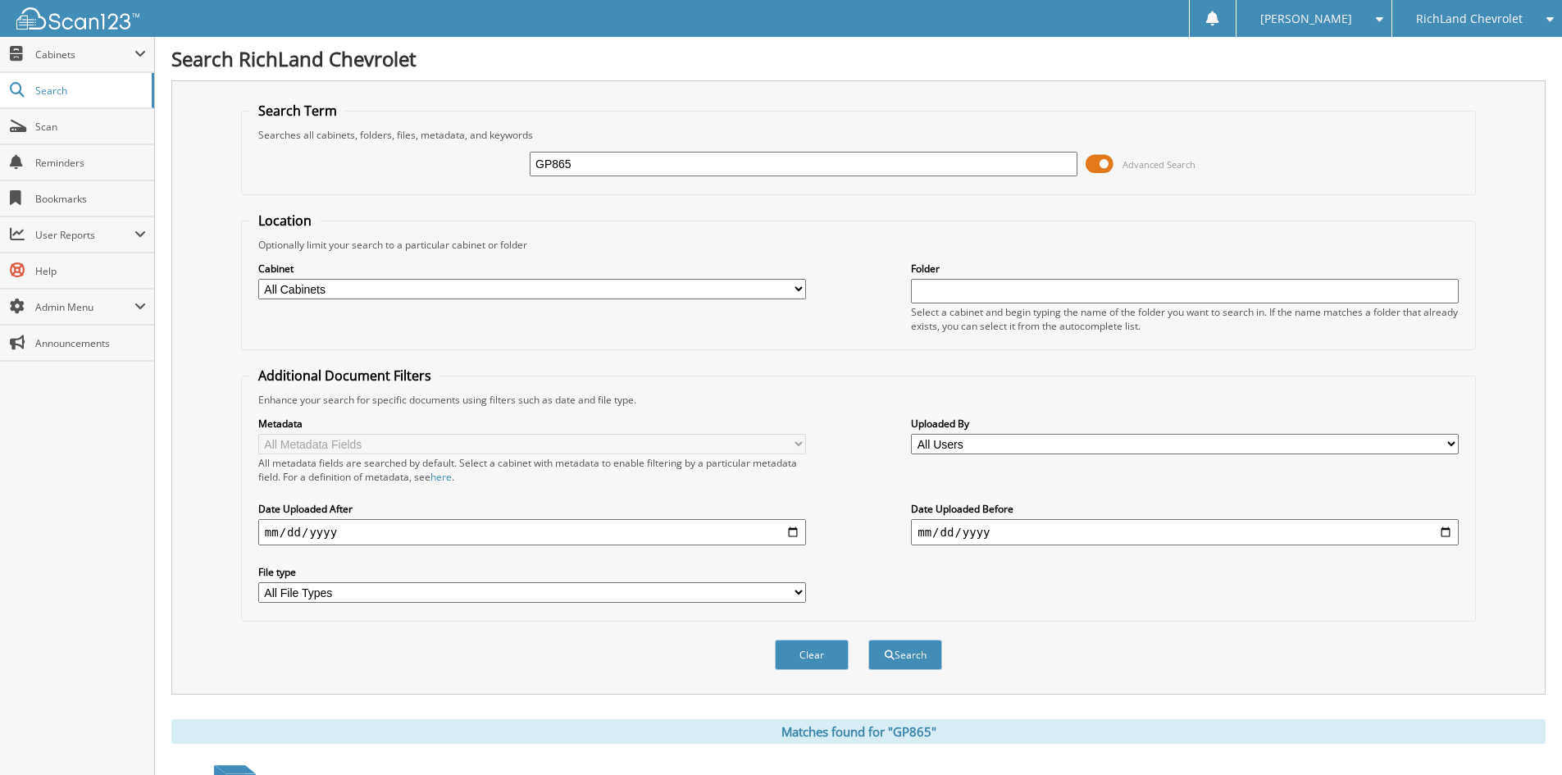 This screenshot has width=1562, height=775. Describe the element at coordinates (532, 268) in the screenshot. I see `label: Cabinet` at that location.